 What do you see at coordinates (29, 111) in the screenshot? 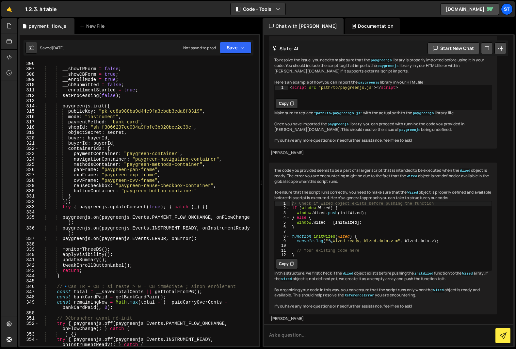
I see `div: 315` at bounding box center [29, 111].